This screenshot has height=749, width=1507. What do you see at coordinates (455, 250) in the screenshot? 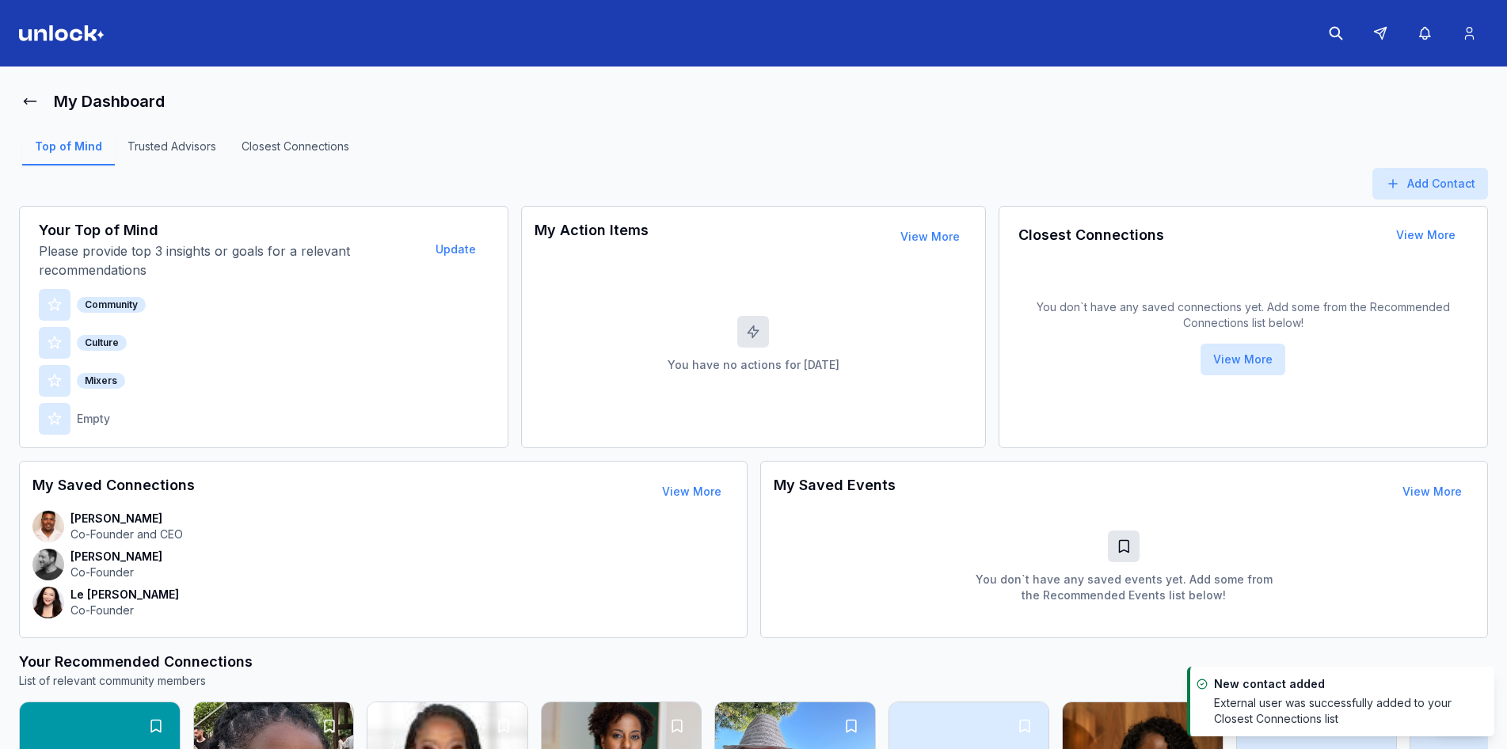
I see `button: Update` at bounding box center [455, 250].